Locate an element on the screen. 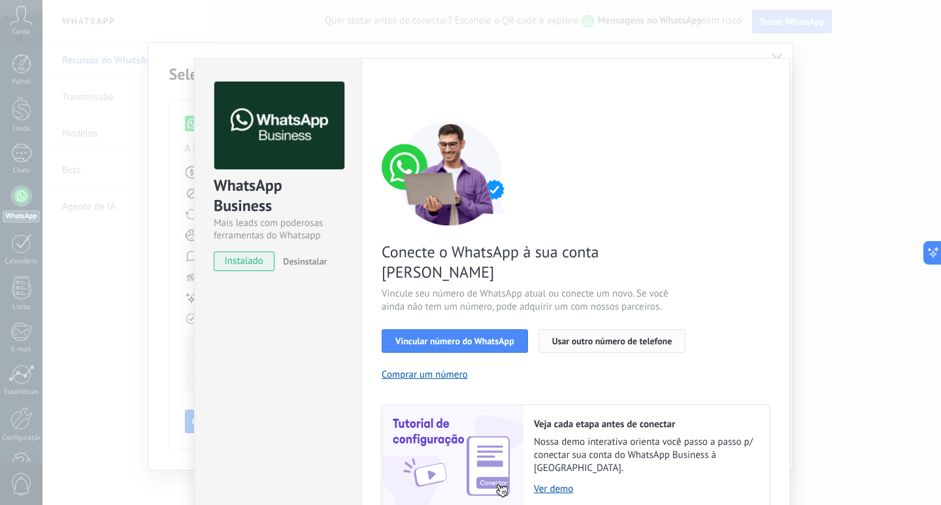  img: connect number is located at coordinates (450, 173).